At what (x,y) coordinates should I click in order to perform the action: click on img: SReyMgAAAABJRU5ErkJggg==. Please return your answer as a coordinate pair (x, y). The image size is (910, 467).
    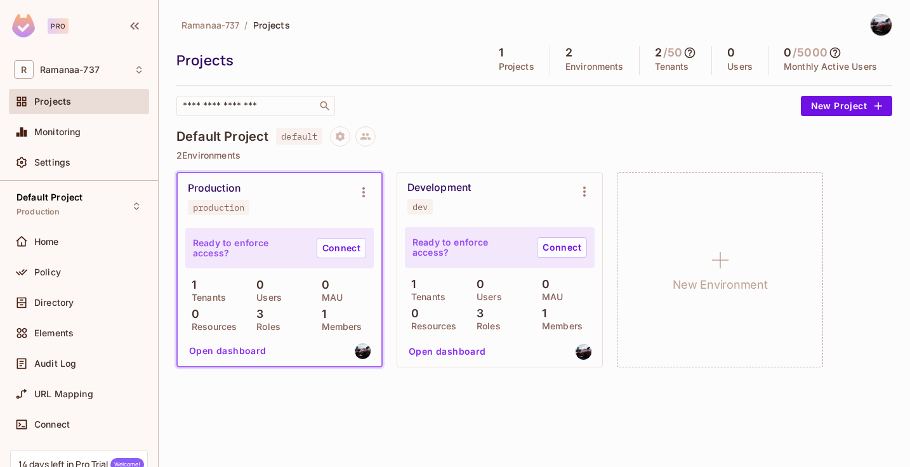
    Looking at the image, I should click on (23, 25).